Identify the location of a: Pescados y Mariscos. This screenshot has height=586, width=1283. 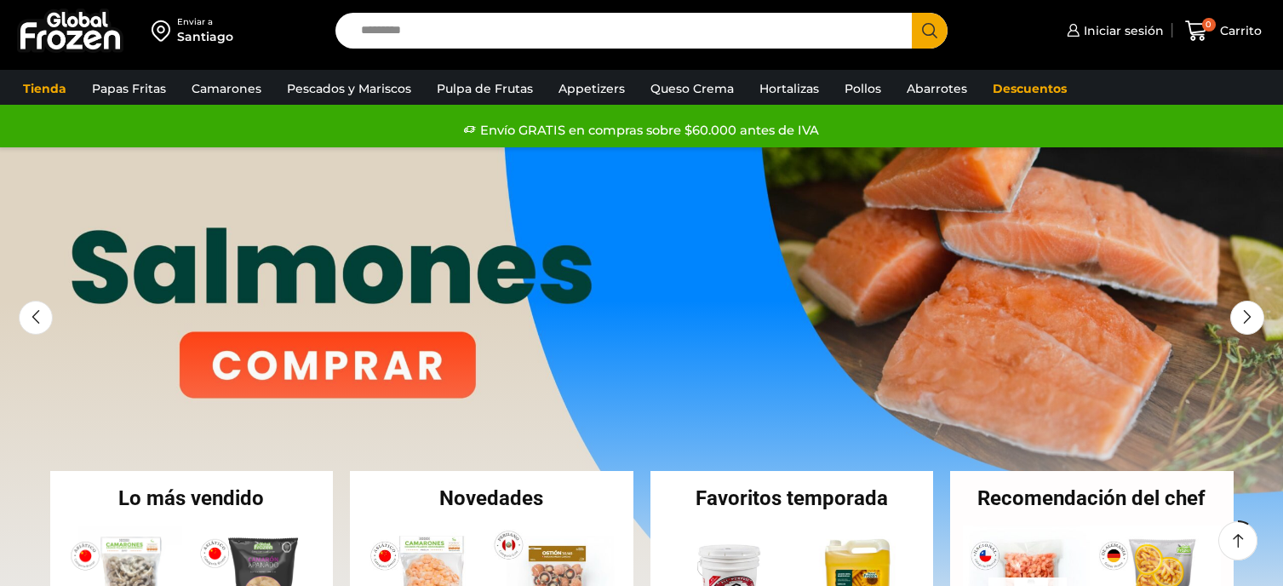
(349, 89).